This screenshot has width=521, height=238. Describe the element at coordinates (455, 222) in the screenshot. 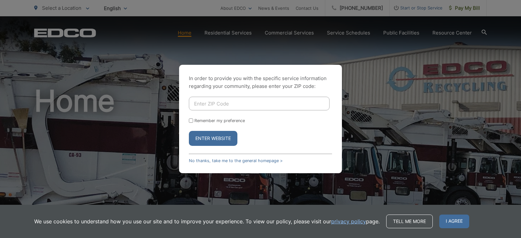

I see `span: I agree` at that location.